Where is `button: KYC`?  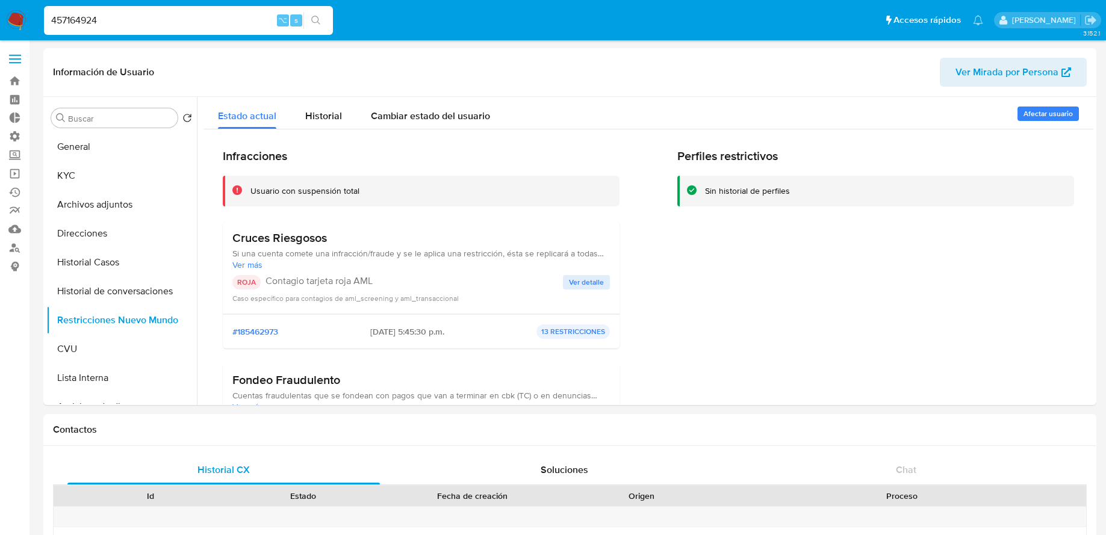
button: KYC is located at coordinates (122, 176).